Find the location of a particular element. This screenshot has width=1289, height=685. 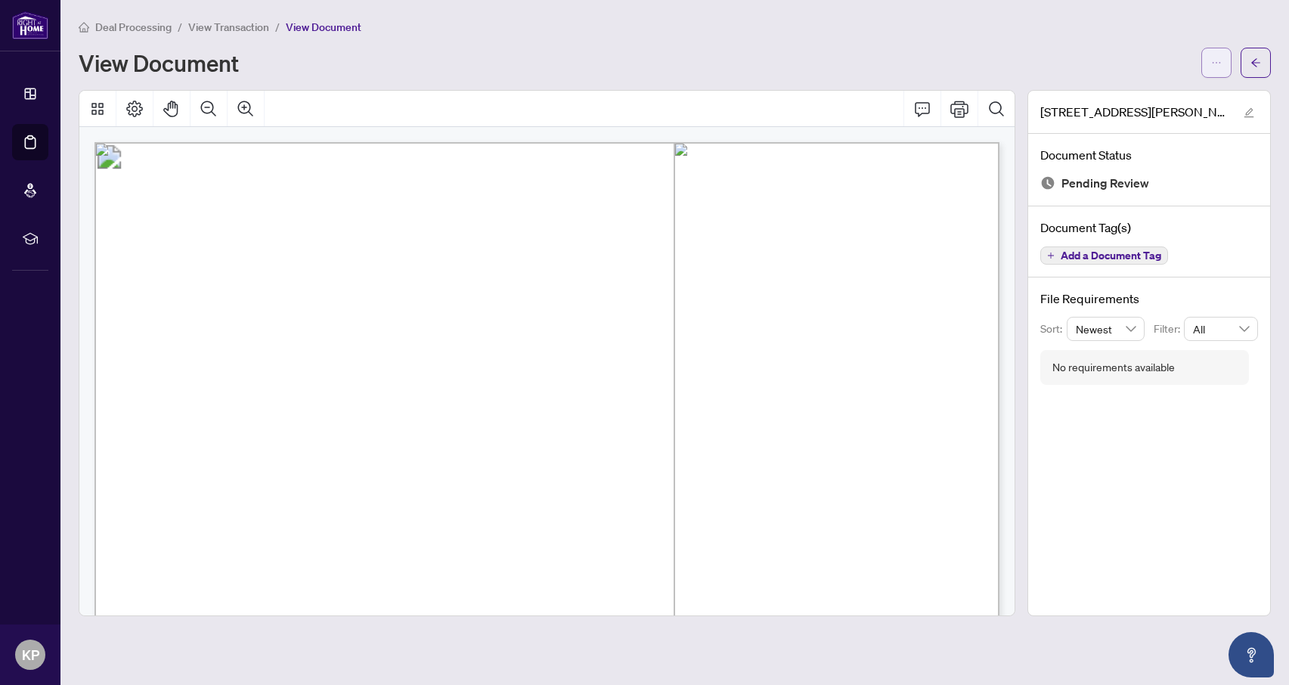

button: Open asap is located at coordinates (1252, 655).